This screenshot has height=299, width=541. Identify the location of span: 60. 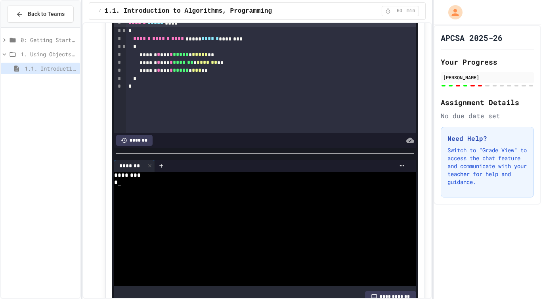
(400, 11).